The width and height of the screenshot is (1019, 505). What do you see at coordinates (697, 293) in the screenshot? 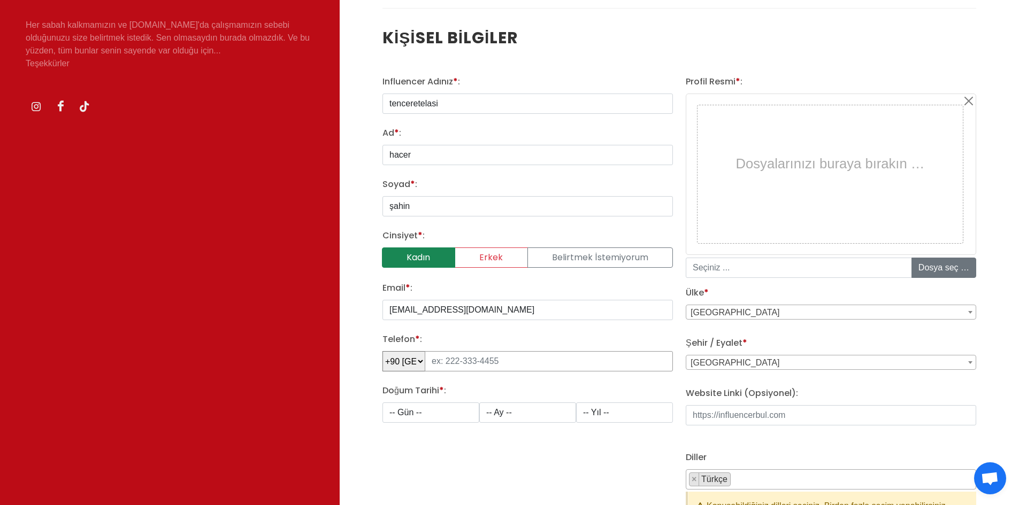
I see `label: Ülke` at bounding box center [697, 293].